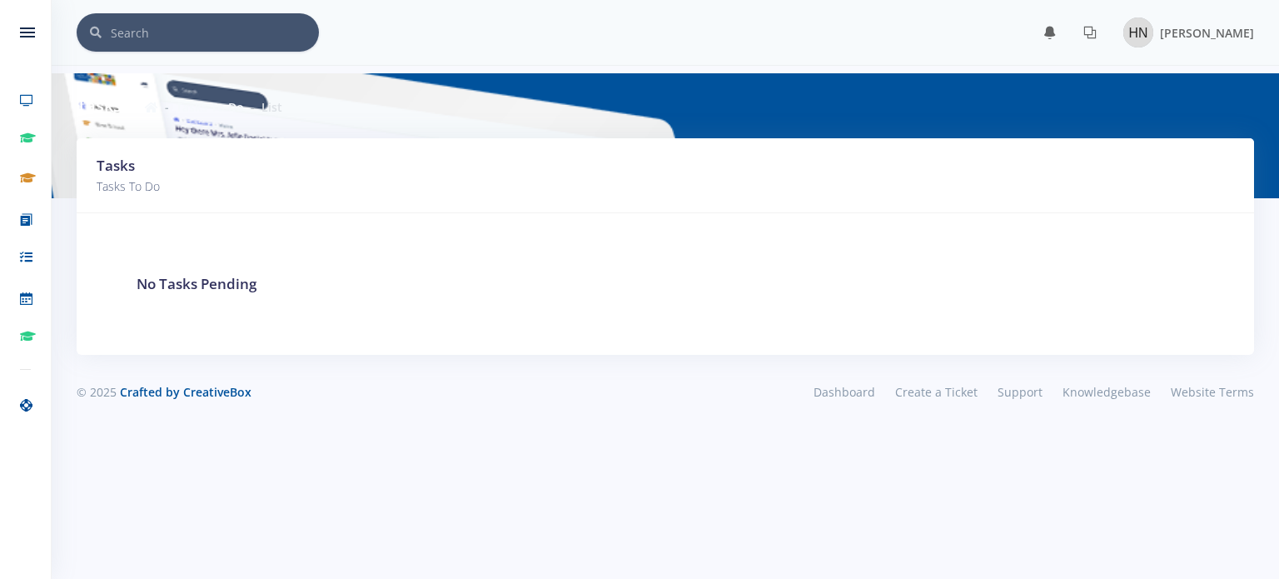  What do you see at coordinates (186, 391) in the screenshot?
I see `a: Crafted by CreativeBox` at bounding box center [186, 391].